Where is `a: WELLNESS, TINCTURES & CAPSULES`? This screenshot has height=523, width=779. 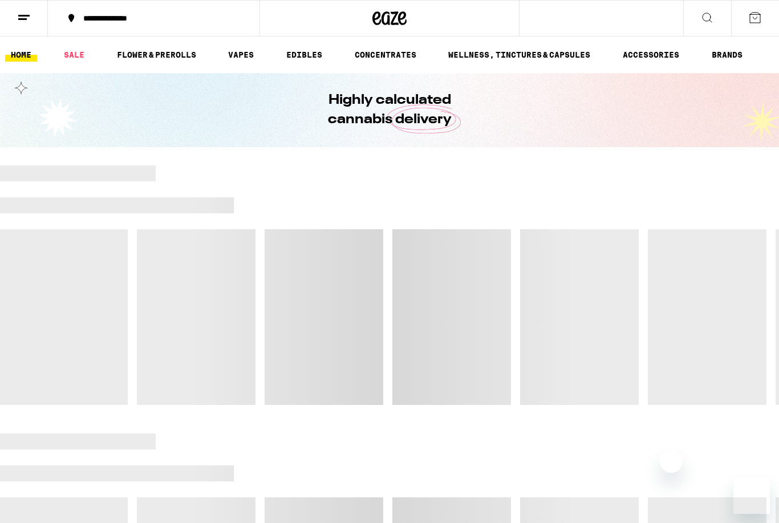 a: WELLNESS, TINCTURES & CAPSULES is located at coordinates (519, 55).